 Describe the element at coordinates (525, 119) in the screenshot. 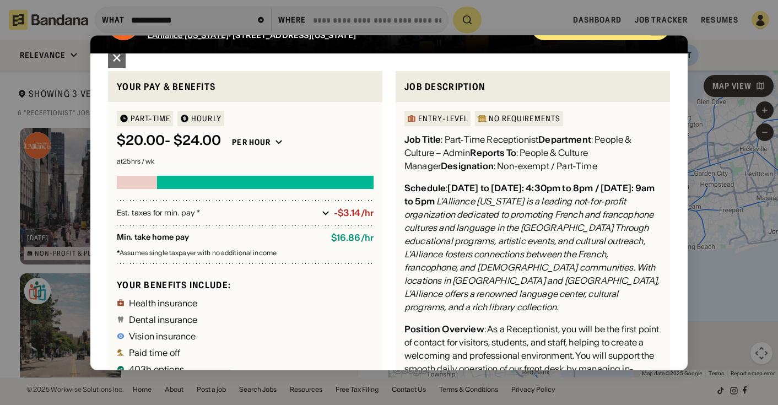

I see `div: No Requirements` at that location.